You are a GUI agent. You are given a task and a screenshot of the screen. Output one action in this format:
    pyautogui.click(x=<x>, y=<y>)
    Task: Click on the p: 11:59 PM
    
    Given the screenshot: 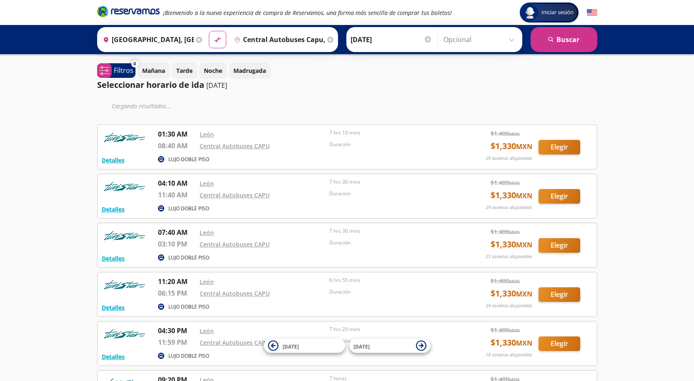 What is the action you would take?
    pyautogui.click(x=177, y=343)
    